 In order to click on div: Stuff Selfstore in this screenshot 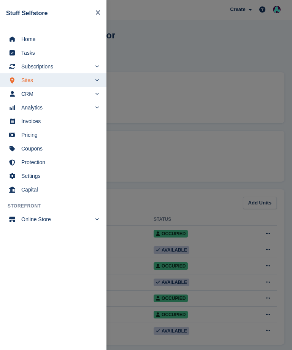, I will do `click(49, 13)`.